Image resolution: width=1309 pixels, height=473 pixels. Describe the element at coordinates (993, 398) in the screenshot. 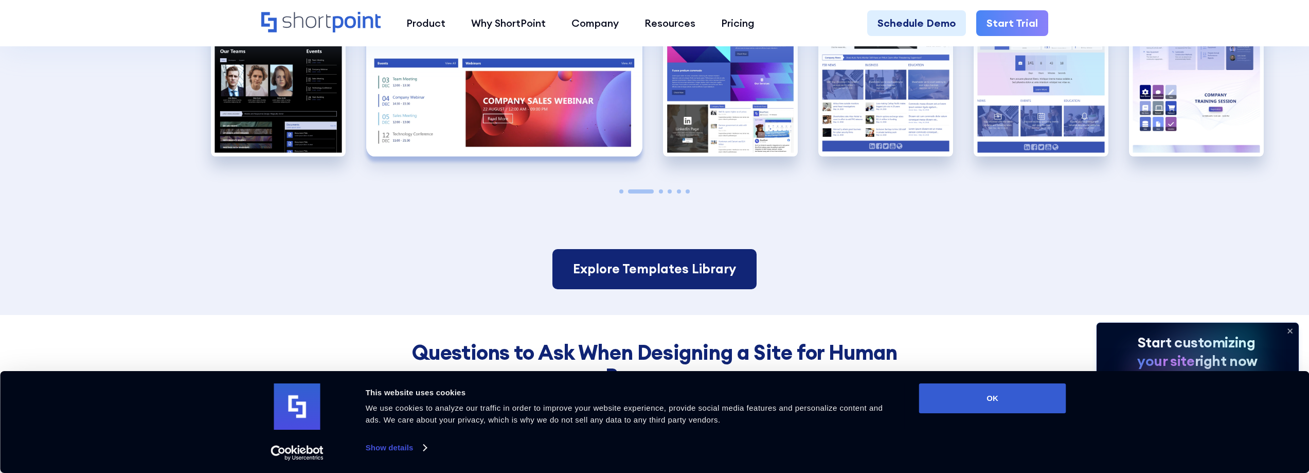

I see `button: OK` at that location.